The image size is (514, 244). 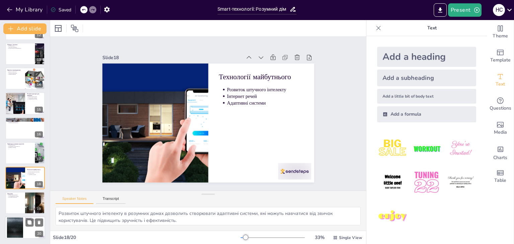 What do you see at coordinates (20, 144) in the screenshot?
I see `p: Приклади успішних проектів` at bounding box center [20, 144].